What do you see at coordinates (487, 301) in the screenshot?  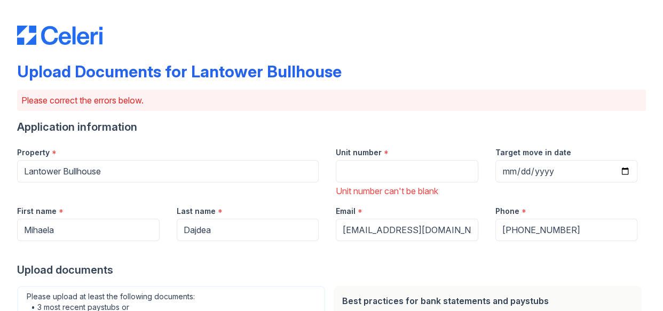 I see `div: Best practices for bank statements and paystubs` at bounding box center [487, 301].